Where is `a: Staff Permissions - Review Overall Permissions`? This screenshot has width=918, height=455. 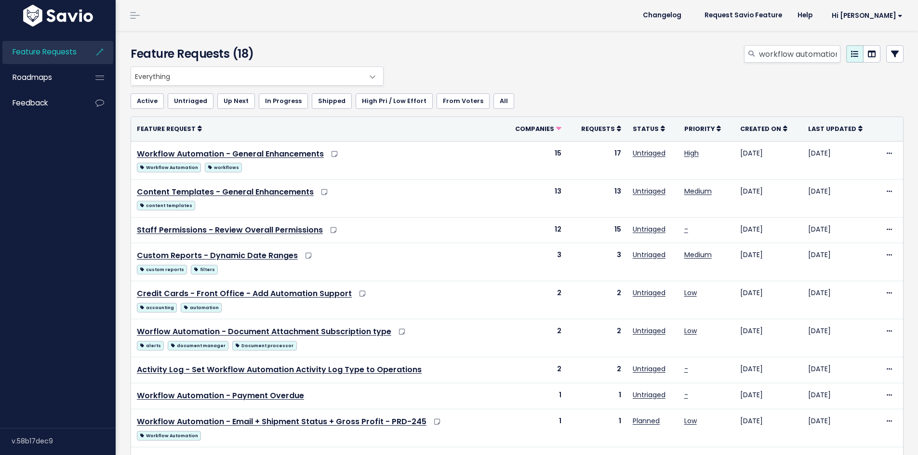
a: Staff Permissions - Review Overall Permissions is located at coordinates (230, 230).